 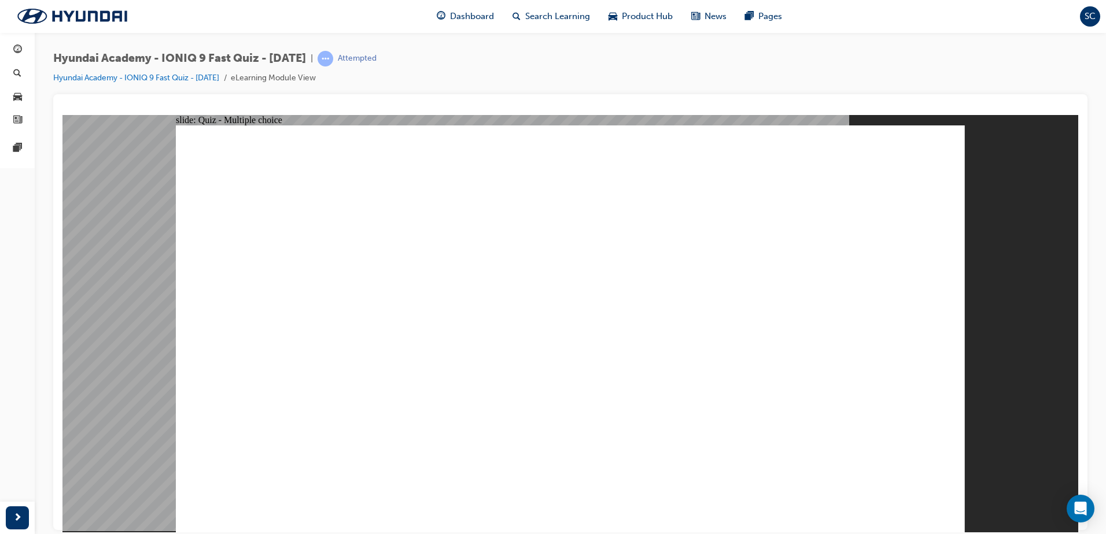 I want to click on span: learningRecordVerb_ATTEMPT-icon, so click(x=325, y=58).